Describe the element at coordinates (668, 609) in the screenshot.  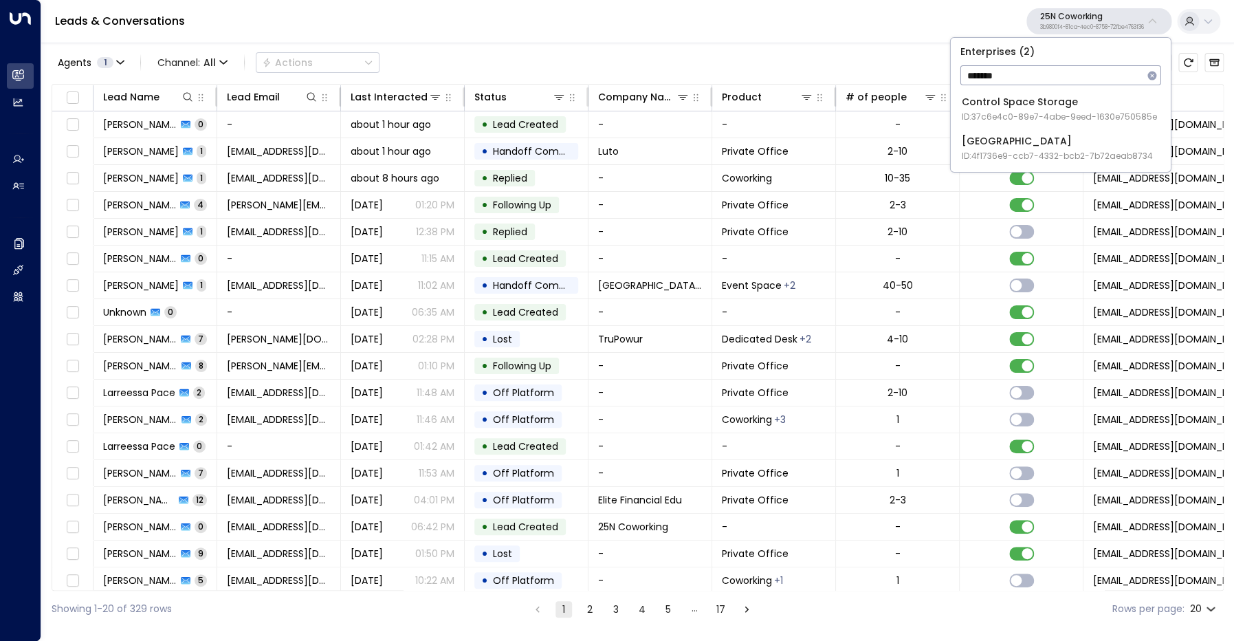
I see `button: Go to page 5` at that location.